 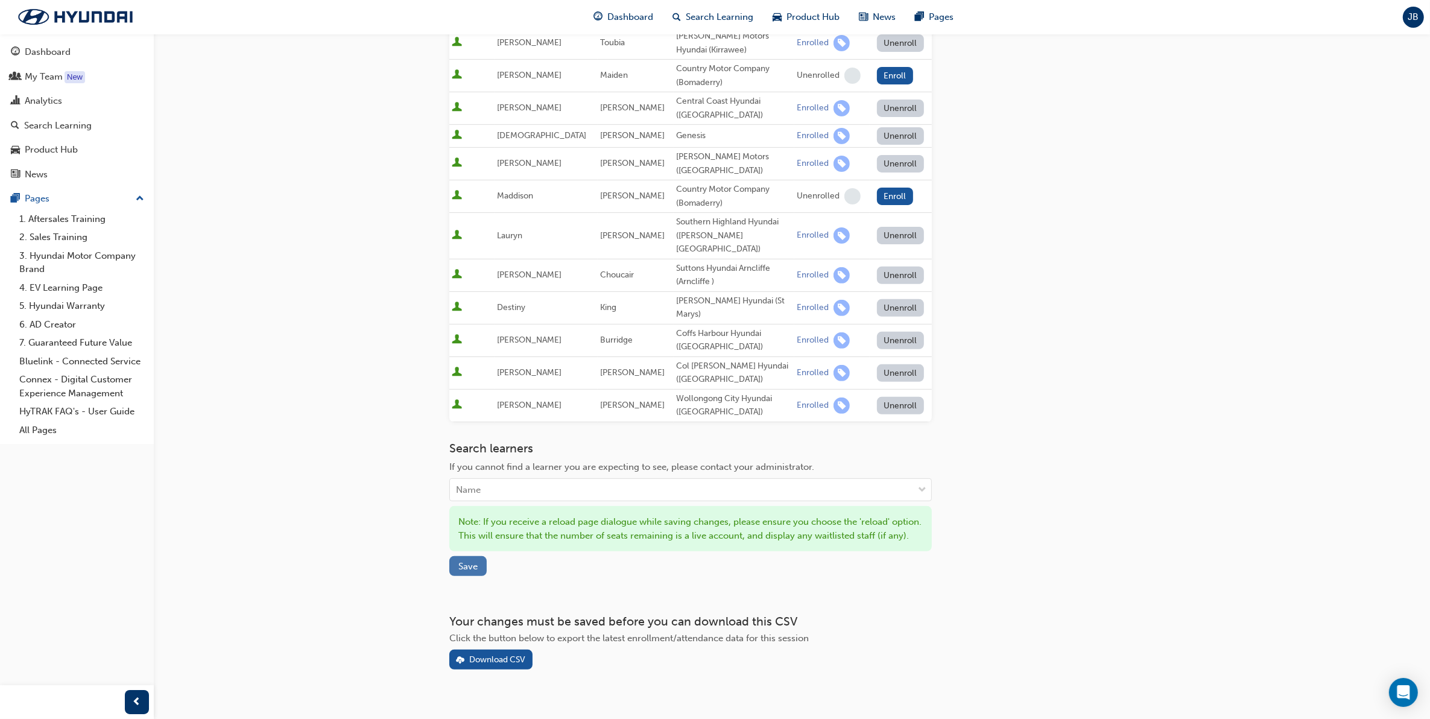 What do you see at coordinates (75, 17) in the screenshot?
I see `a: Trak` at bounding box center [75, 17].